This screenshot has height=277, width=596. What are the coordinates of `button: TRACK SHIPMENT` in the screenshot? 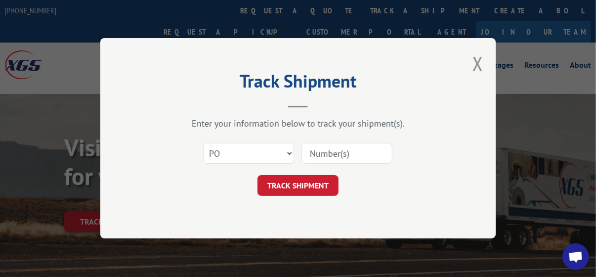 It's located at (298, 186).